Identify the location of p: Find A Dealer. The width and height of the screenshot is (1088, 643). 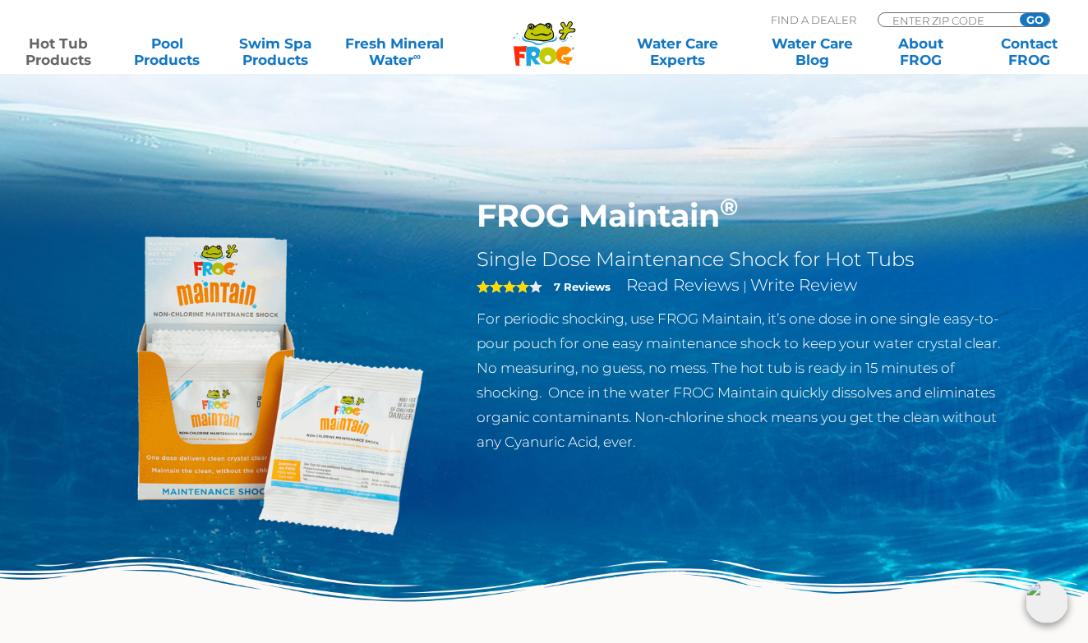
(814, 20).